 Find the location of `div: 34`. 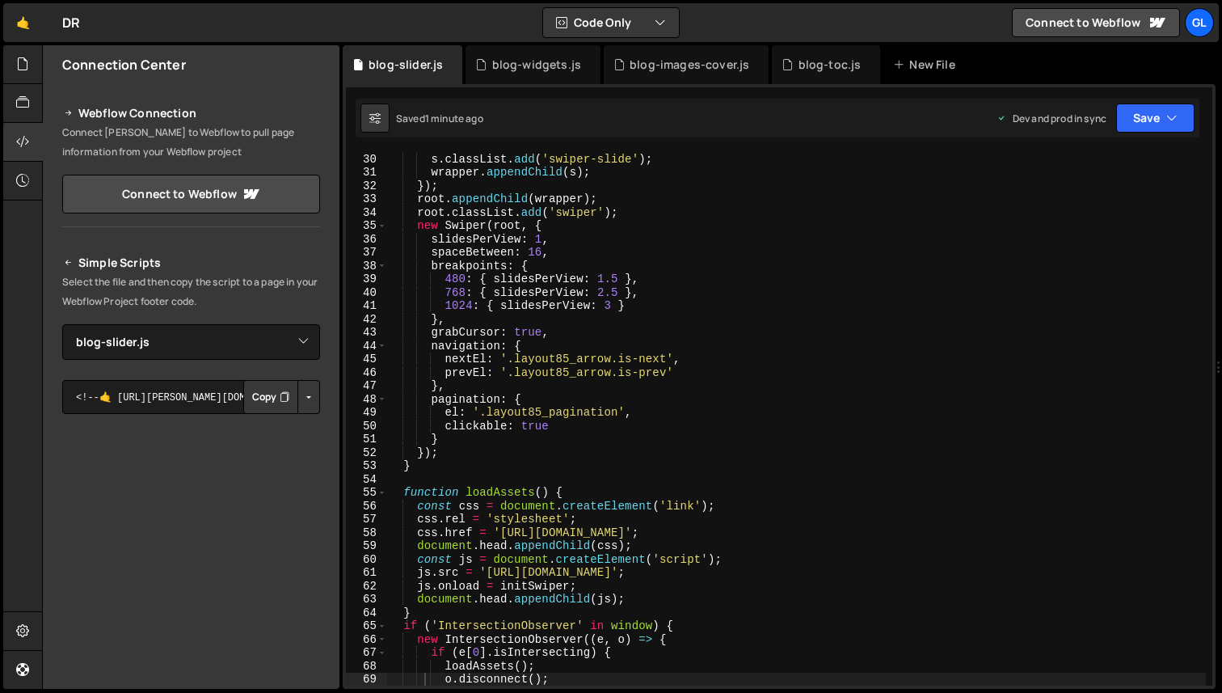

div: 34 is located at coordinates (366, 213).